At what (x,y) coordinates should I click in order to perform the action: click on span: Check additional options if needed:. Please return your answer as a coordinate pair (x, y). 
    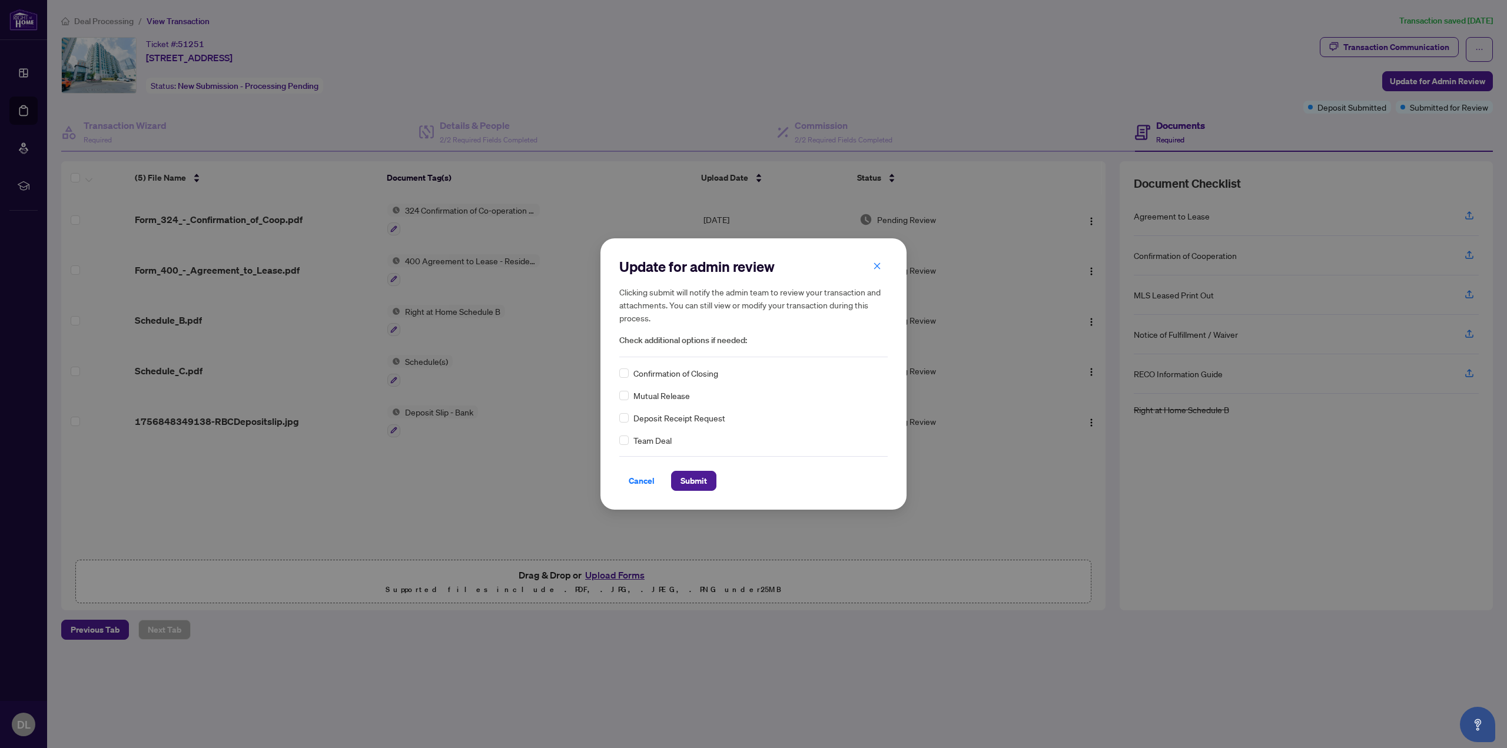
    Looking at the image, I should click on (754, 340).